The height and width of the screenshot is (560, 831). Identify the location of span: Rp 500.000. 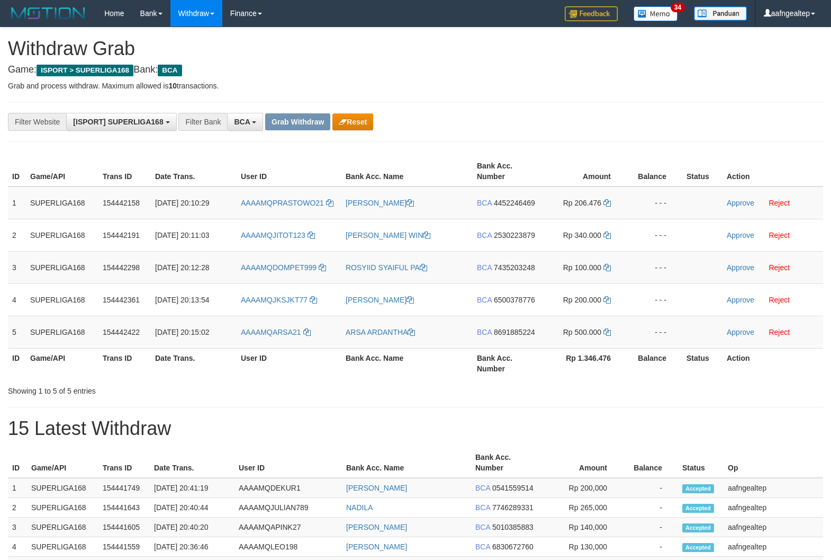
(582, 332).